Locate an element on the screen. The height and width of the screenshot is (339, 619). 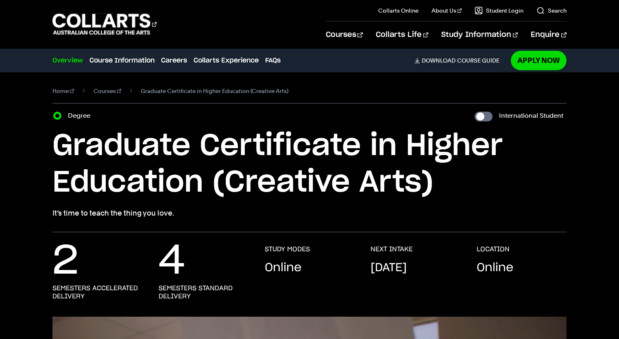
h3: semesters accelerated delivery is located at coordinates (97, 293).